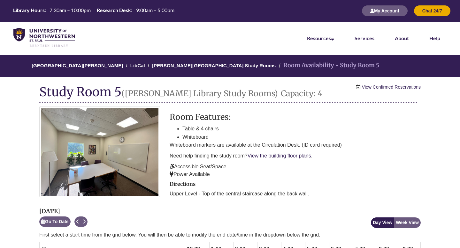 The image size is (460, 248). What do you see at coordinates (78, 222) in the screenshot?
I see `button: Previous` at bounding box center [78, 222].